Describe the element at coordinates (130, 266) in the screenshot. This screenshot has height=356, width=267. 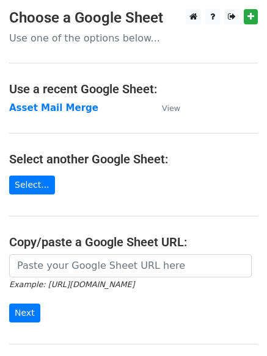
I see `input: Paste your Google Sheet URL here` at that location.